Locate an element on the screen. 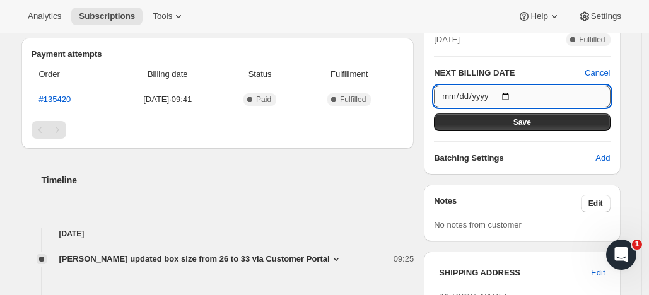 The width and height of the screenshot is (649, 295). button: Tools is located at coordinates (168, 16).